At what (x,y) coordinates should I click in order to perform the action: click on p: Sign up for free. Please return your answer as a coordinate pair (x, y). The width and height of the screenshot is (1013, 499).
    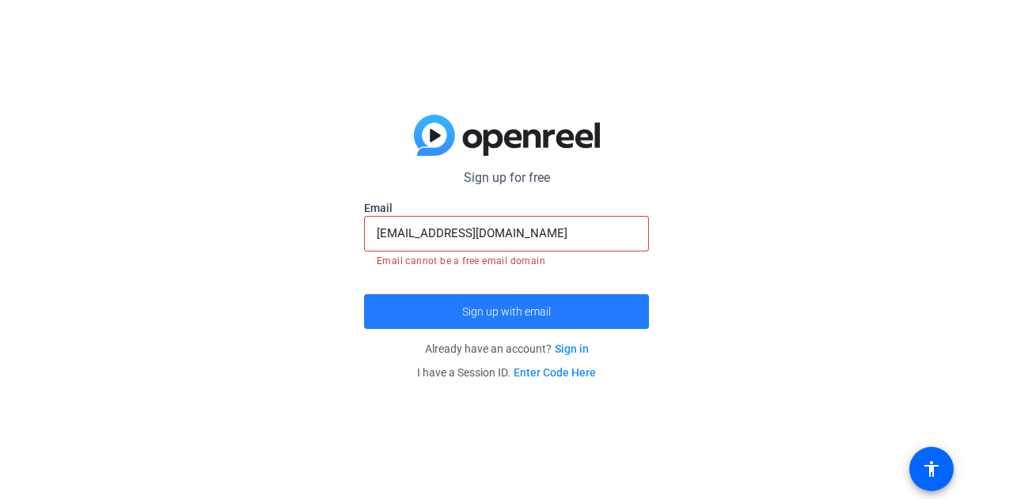
    Looking at the image, I should click on (506, 178).